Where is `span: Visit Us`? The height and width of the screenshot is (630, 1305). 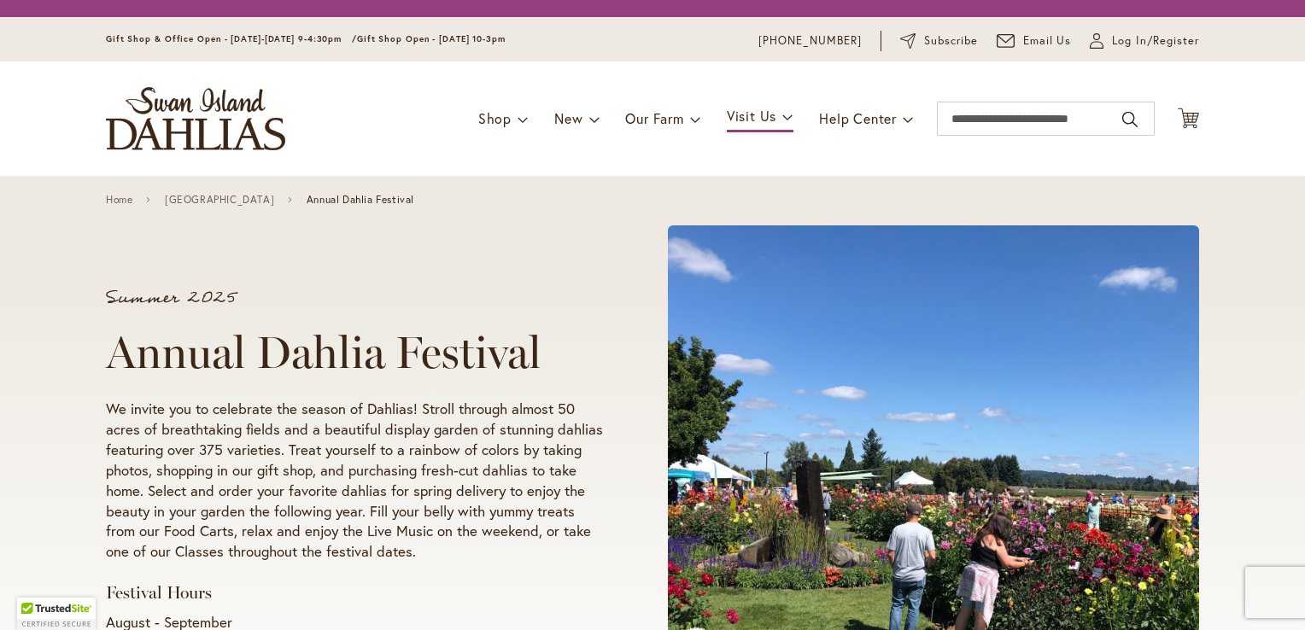 span: Visit Us is located at coordinates (752, 115).